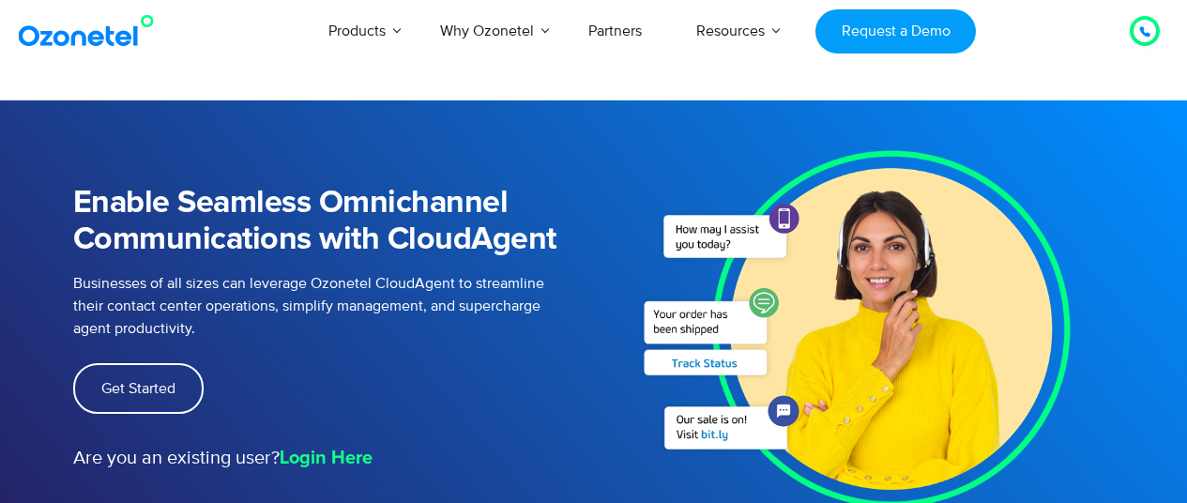 This screenshot has width=1187, height=503. What do you see at coordinates (319, 306) in the screenshot?
I see `p: Businesses of all sizes can leverage Ozonetel CloudAgent to streamline their contact center opera...` at bounding box center [319, 306].